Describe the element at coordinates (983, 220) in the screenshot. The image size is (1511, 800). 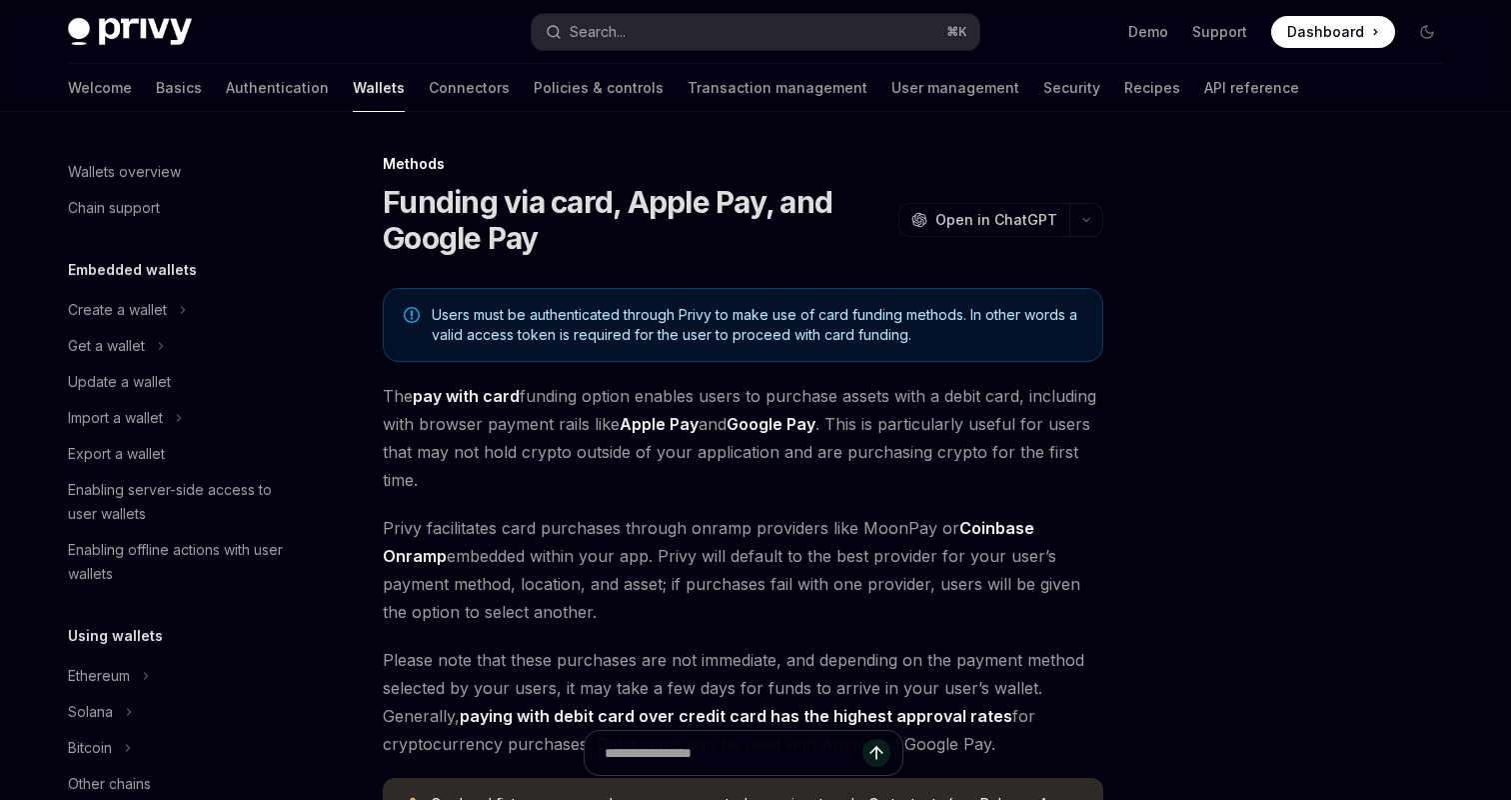
I see `button: Open in ChatGPT` at that location.